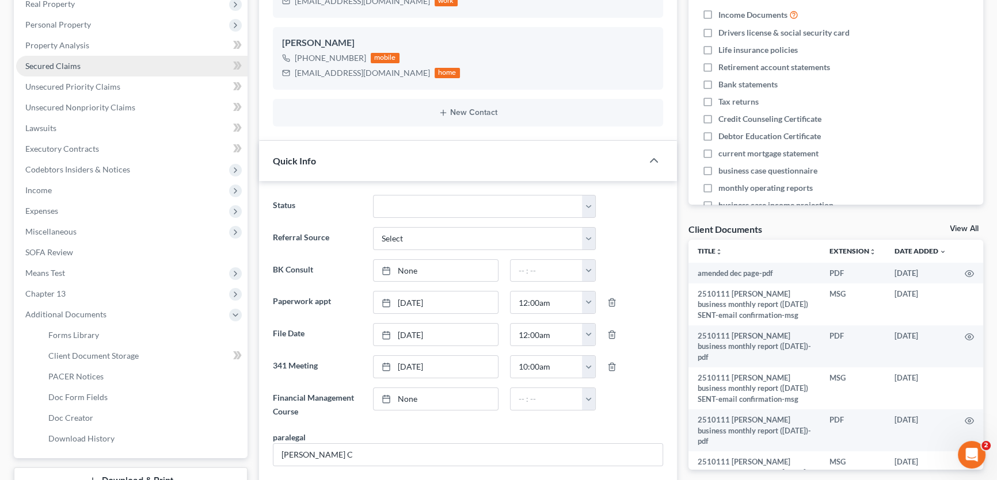  What do you see at coordinates (72, 86) in the screenshot?
I see `span: Unsecured Priority Claims` at bounding box center [72, 86].